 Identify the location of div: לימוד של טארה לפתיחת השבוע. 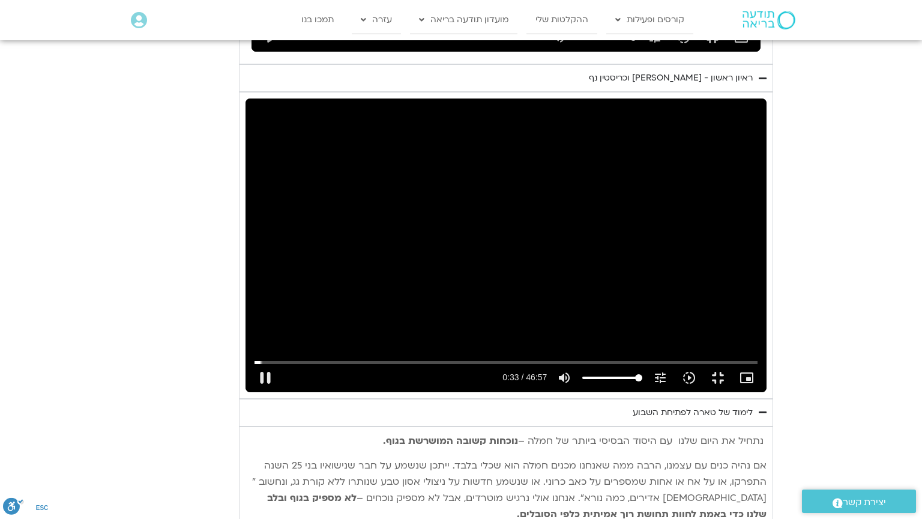
(693, 413).